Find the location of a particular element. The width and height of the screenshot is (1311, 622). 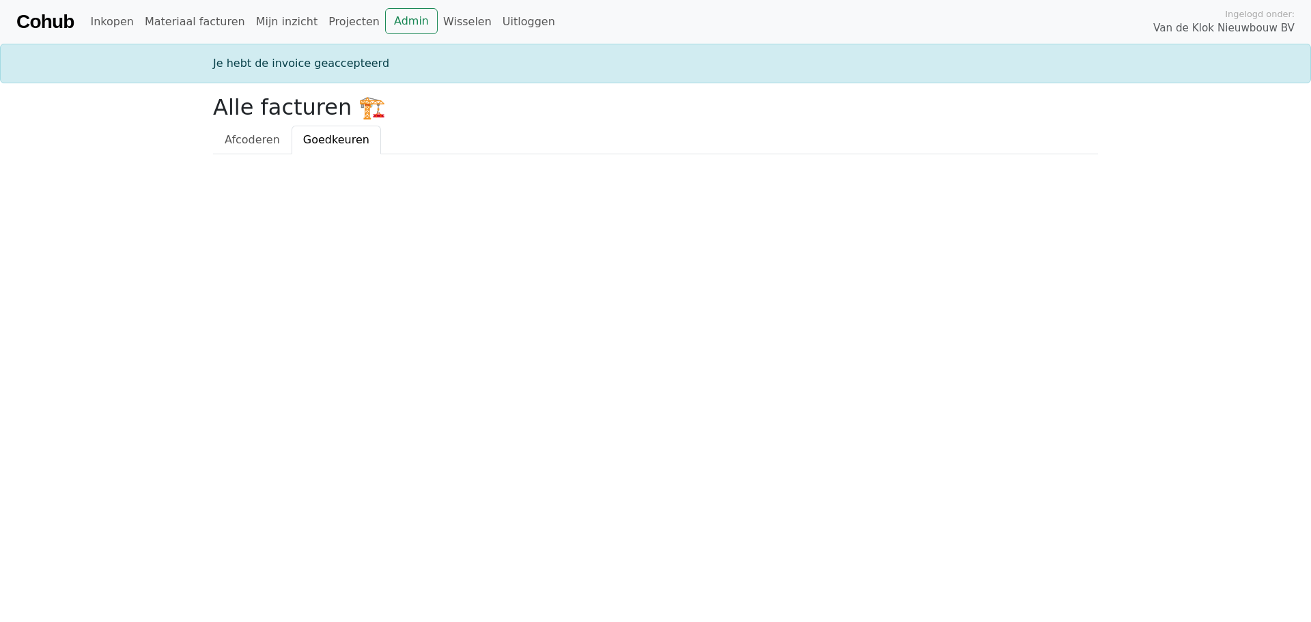

span: Afcoderen is located at coordinates (252, 139).